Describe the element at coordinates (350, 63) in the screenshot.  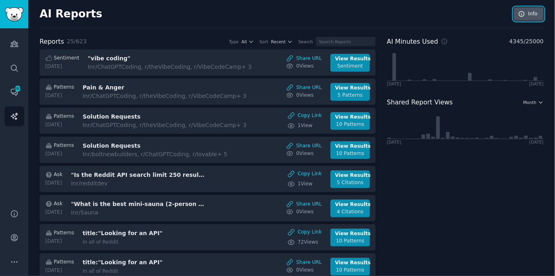
I see `a: View ResultsSentiment` at that location.